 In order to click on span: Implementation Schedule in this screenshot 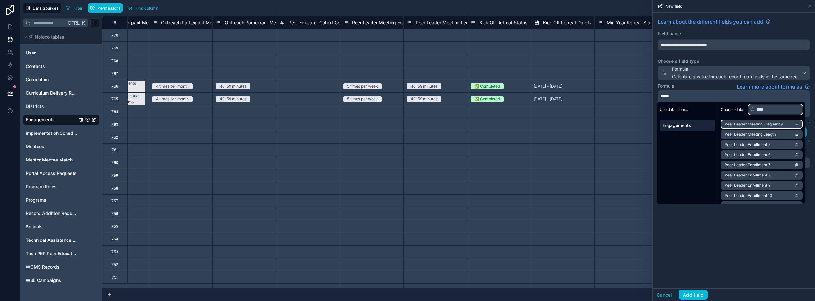, I will do `click(52, 133)`.